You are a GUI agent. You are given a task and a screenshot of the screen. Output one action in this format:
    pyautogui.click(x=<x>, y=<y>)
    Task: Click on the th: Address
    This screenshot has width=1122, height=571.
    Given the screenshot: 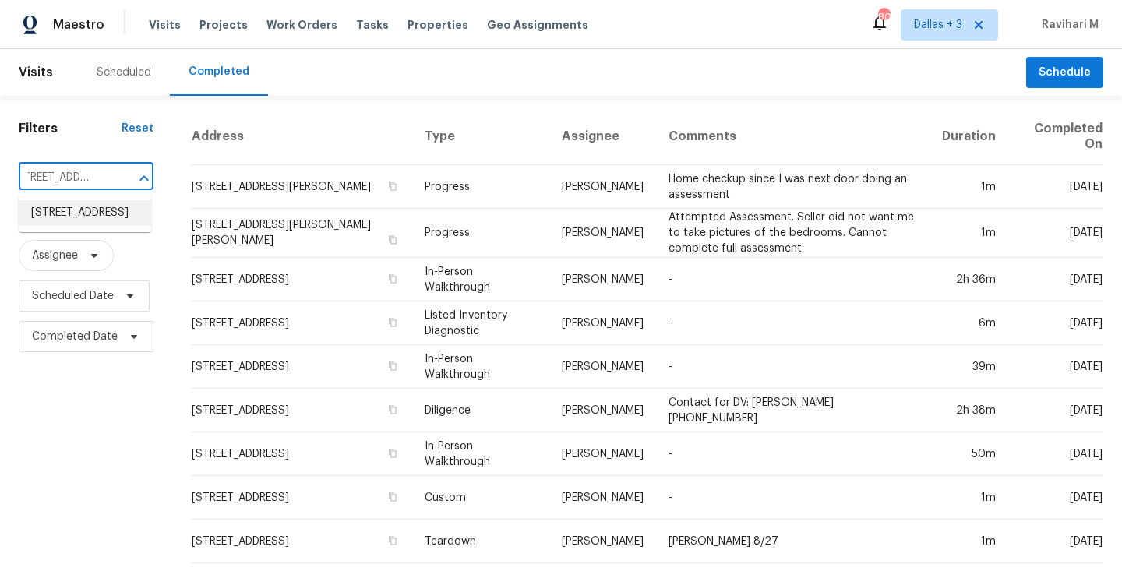 What is the action you would take?
    pyautogui.click(x=301, y=136)
    